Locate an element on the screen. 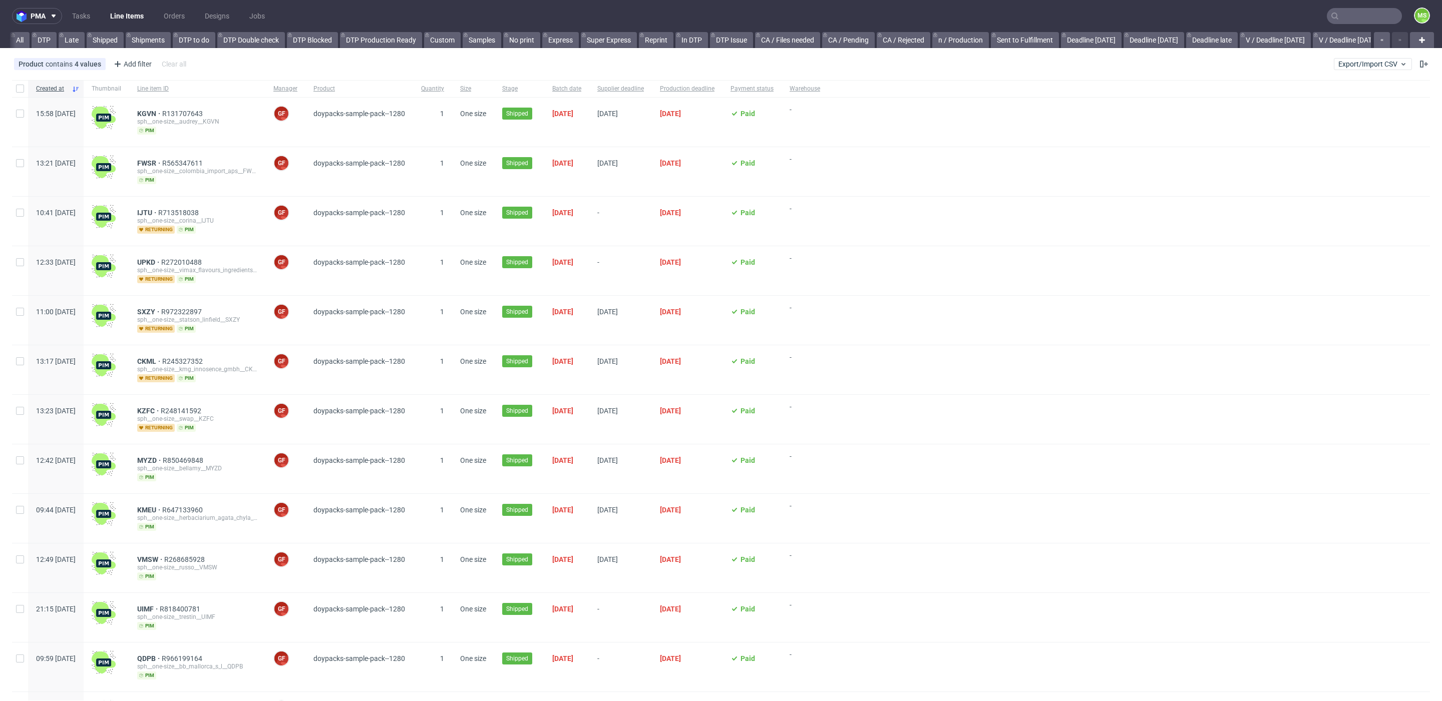 The image size is (1442, 701). span: R850469848 is located at coordinates (184, 461).